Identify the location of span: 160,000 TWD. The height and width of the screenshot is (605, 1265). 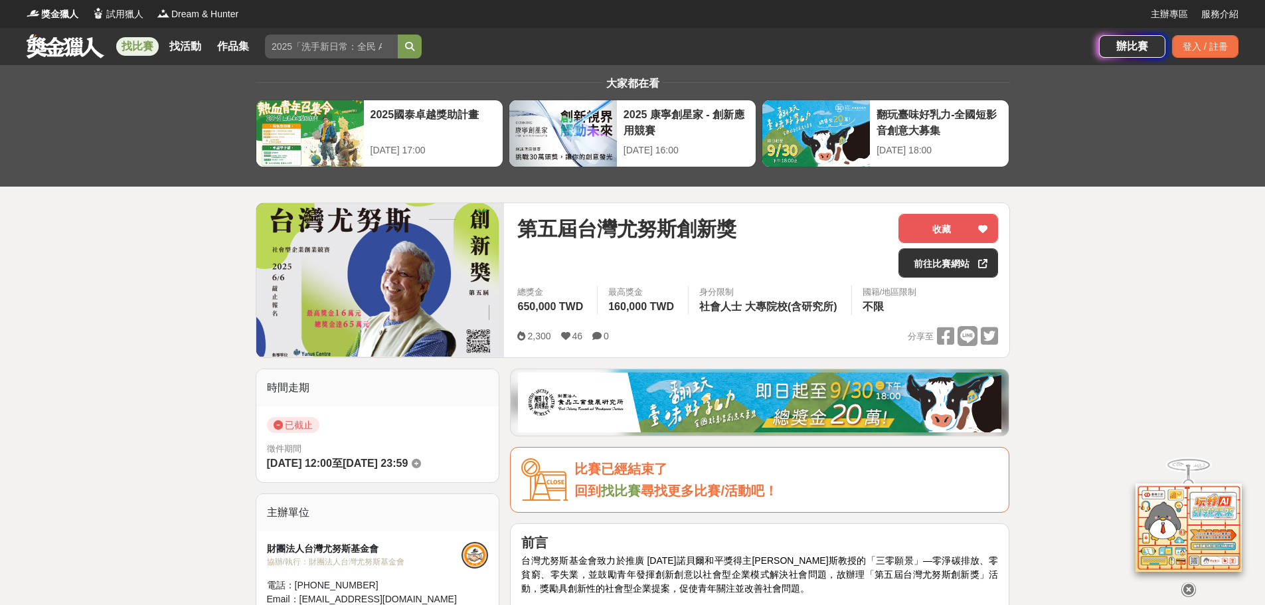
(641, 306).